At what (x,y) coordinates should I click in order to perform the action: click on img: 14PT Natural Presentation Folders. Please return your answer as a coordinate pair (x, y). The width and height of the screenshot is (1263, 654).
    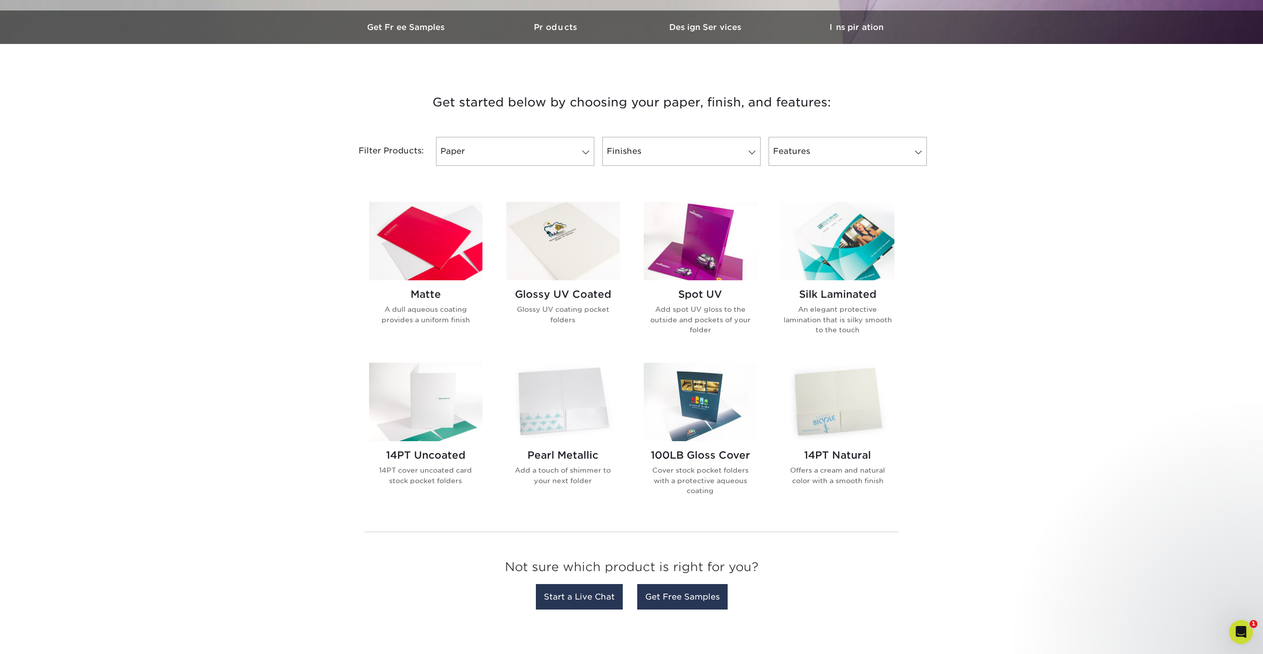
    Looking at the image, I should click on (838, 402).